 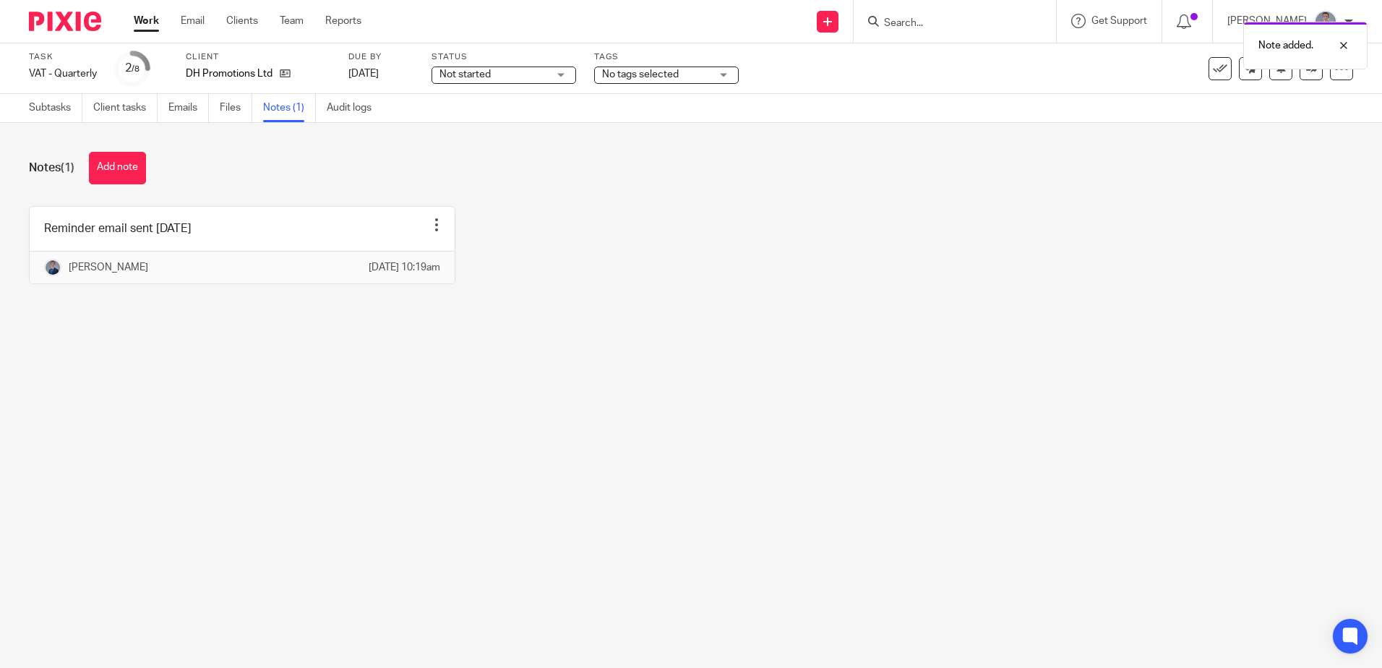 What do you see at coordinates (641, 74) in the screenshot?
I see `span: No tags selected` at bounding box center [641, 74].